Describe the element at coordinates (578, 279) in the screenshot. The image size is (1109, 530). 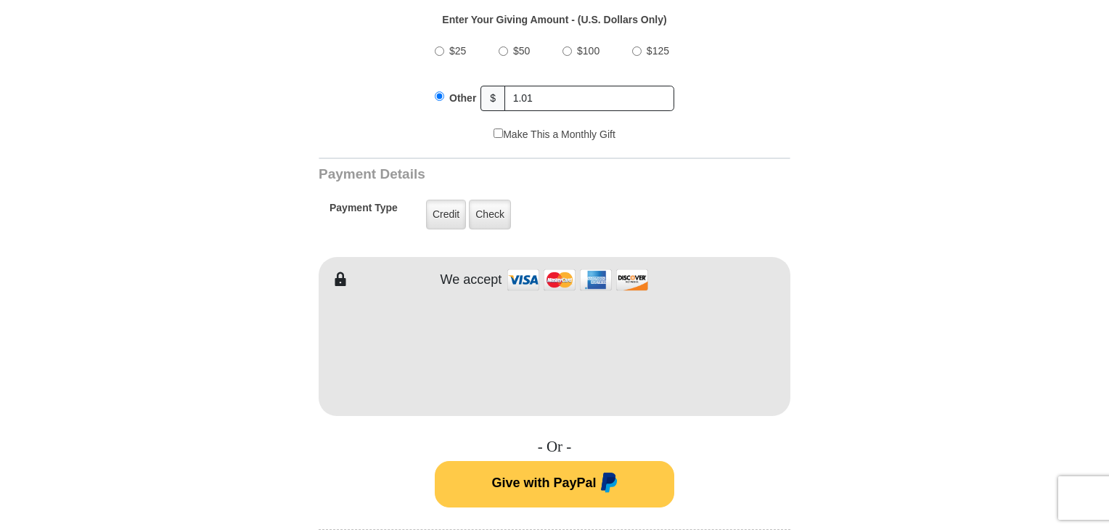
I see `img: credit cards accepted` at that location.